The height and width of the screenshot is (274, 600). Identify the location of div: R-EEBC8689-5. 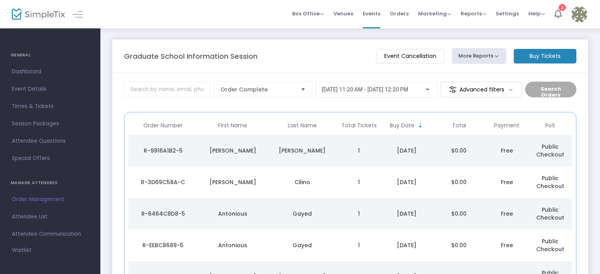
(163, 245).